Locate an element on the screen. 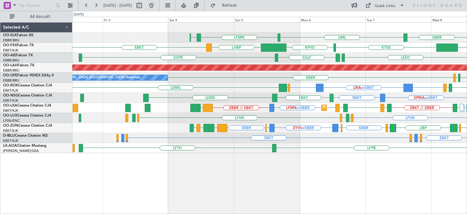  span: OO-NSG is located at coordinates (11, 95).